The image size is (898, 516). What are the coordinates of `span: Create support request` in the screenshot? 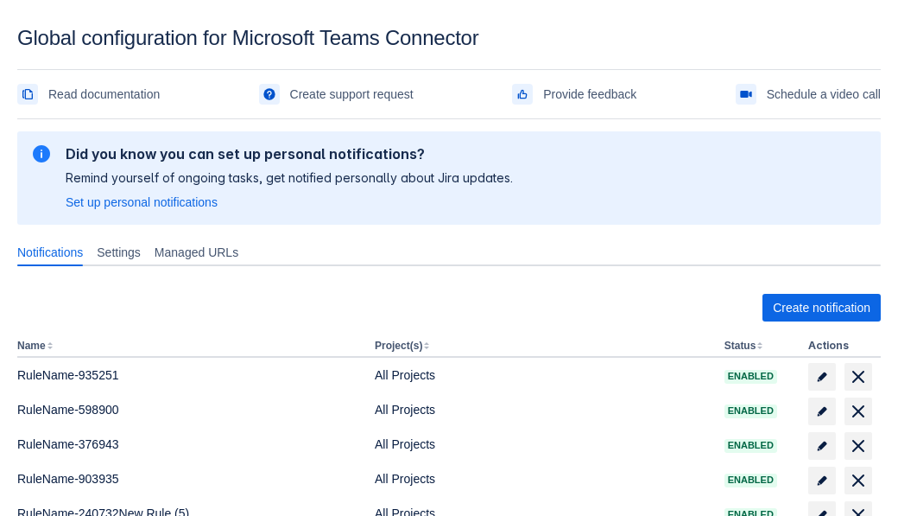 It's located at (351, 94).